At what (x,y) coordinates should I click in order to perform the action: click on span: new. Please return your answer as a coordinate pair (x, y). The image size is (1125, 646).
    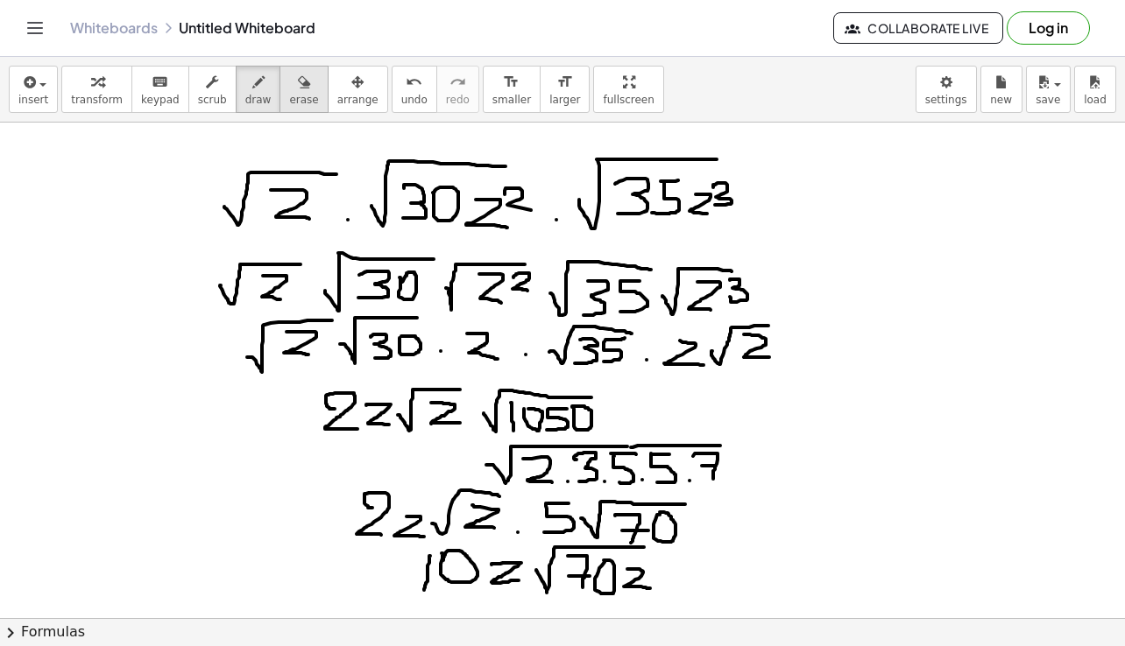
    Looking at the image, I should click on (1000, 100).